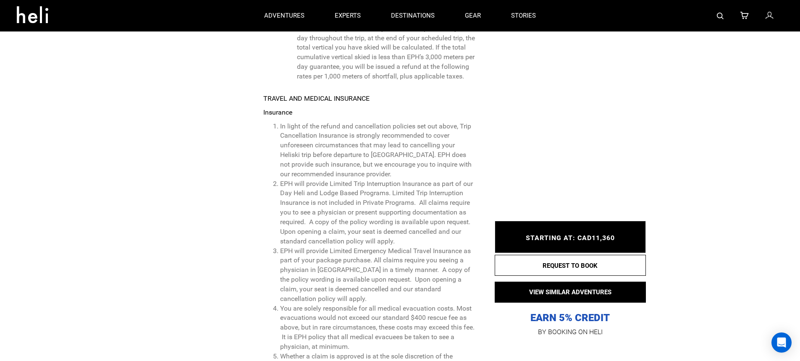 The width and height of the screenshot is (800, 361). I want to click on p: experts, so click(348, 16).